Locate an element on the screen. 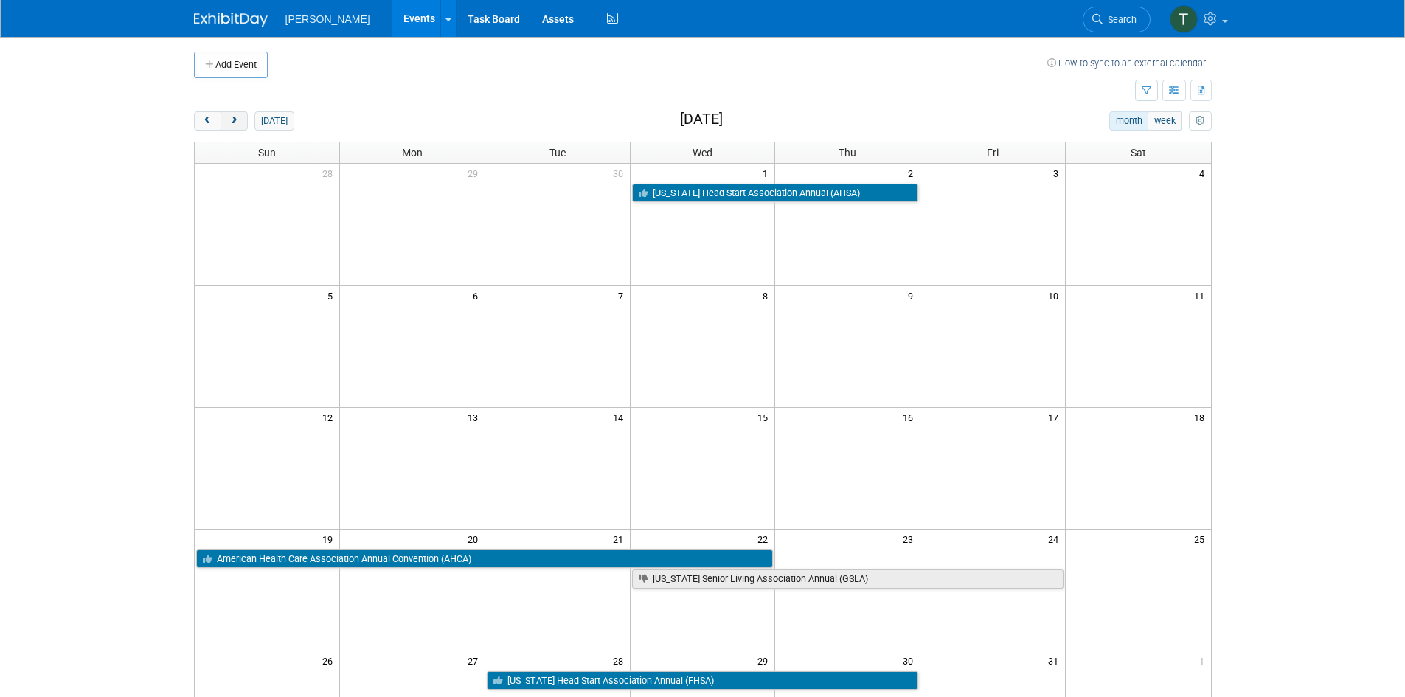 Image resolution: width=1405 pixels, height=697 pixels. span: Fri is located at coordinates (993, 153).